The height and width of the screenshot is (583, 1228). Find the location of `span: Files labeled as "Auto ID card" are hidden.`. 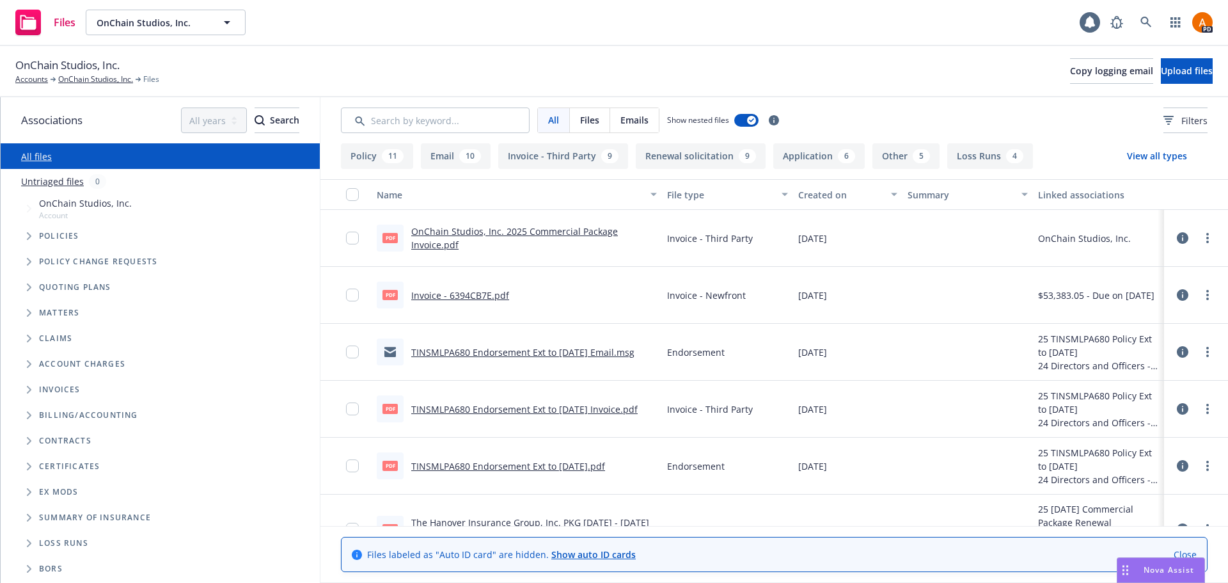

span: Files labeled as "Auto ID card" are hidden. is located at coordinates (501, 554).